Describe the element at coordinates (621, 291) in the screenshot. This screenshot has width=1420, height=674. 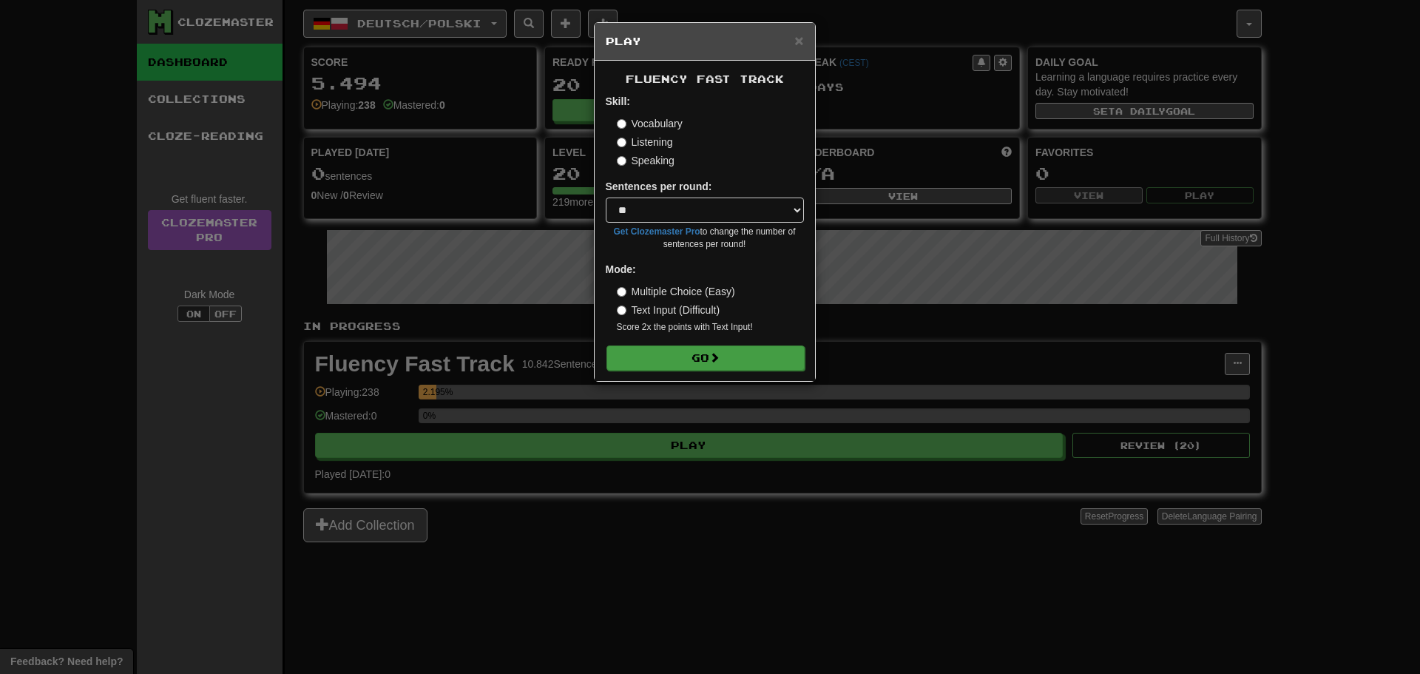
I see `input: Multiple Choice (Easy)` at that location.